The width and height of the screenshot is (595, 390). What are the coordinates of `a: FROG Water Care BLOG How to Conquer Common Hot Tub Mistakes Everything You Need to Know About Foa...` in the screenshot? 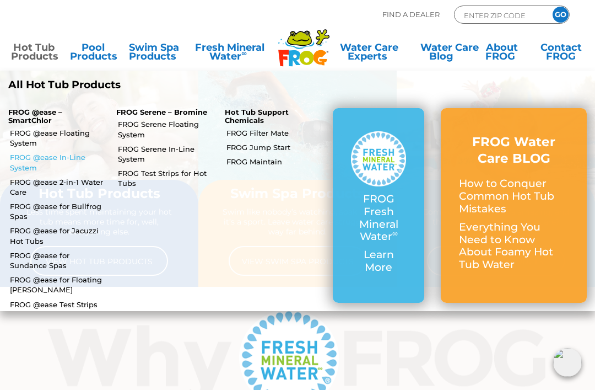 It's located at (514, 205).